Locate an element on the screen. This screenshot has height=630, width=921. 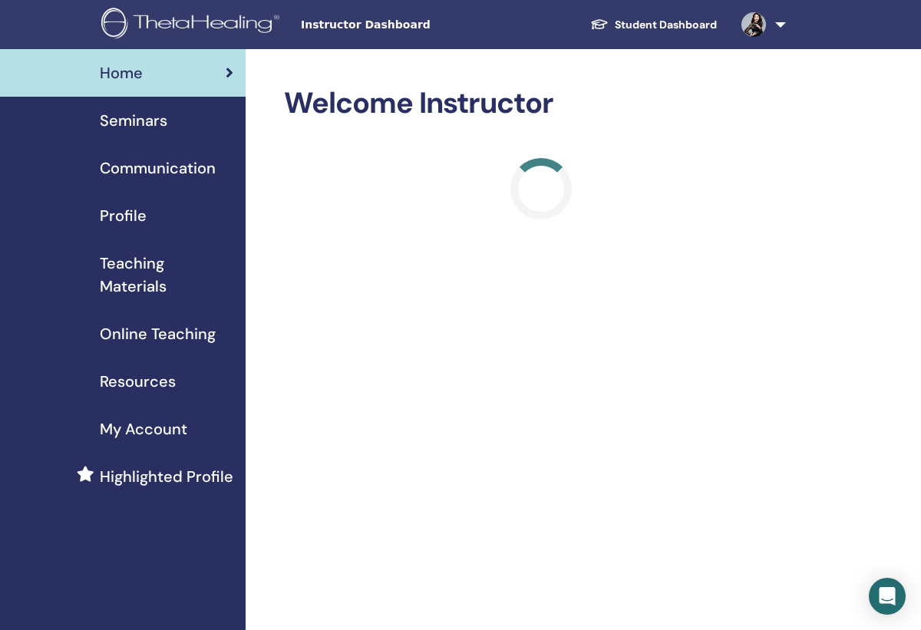
span: Resources is located at coordinates (137, 381).